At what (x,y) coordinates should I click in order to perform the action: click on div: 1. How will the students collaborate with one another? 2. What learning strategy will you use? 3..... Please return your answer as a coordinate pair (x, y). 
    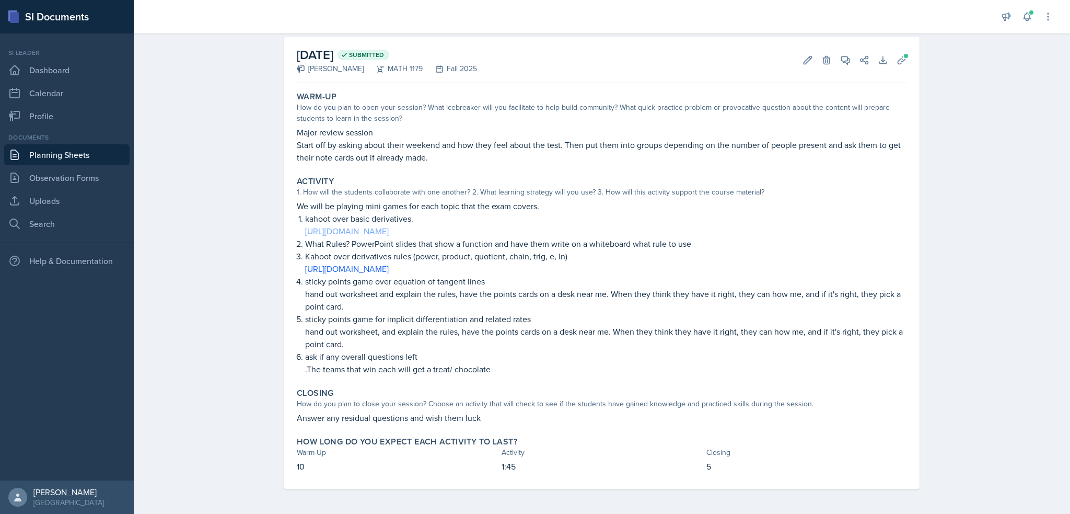
    Looking at the image, I should click on (602, 192).